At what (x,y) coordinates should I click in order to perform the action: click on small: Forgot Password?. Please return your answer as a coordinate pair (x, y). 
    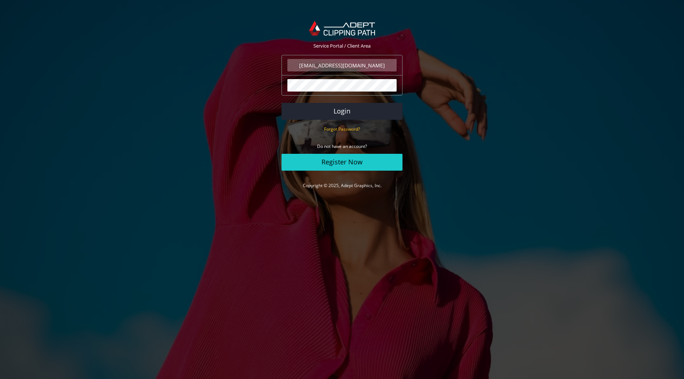
    Looking at the image, I should click on (342, 129).